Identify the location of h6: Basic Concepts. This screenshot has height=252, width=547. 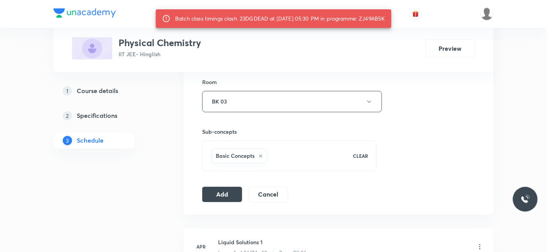
(235, 156).